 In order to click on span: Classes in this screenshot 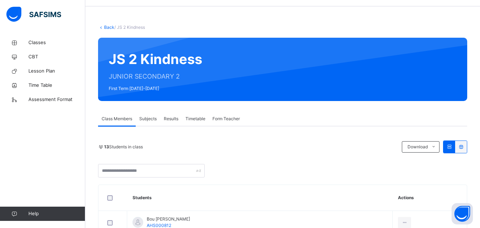, I will do `click(57, 43)`.